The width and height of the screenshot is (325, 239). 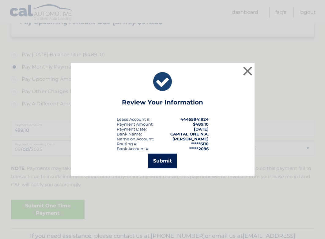 I want to click on div: Name on Account:, so click(x=135, y=139).